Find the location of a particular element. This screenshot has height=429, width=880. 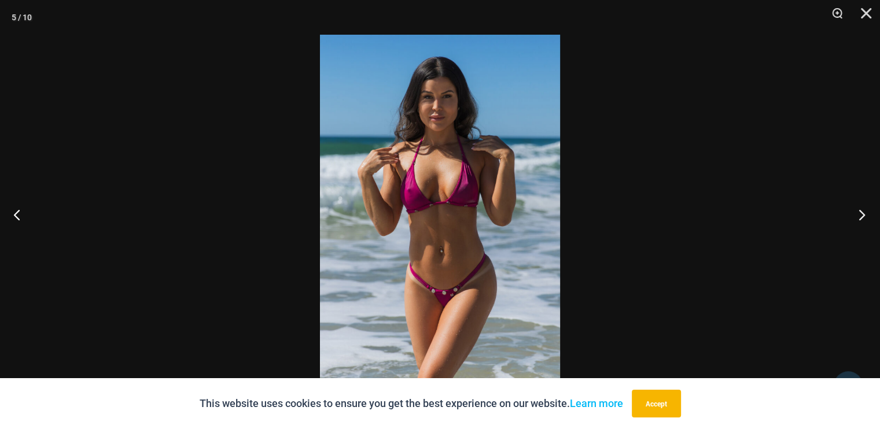

button: Next is located at coordinates (858, 215).